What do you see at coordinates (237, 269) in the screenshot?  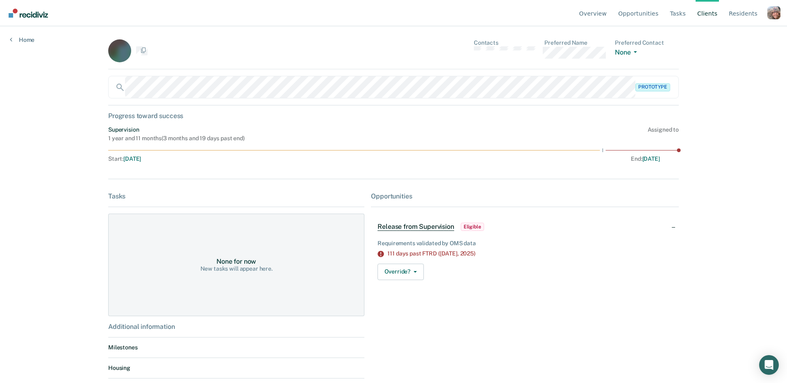 I see `div: New tasks will appear here.` at bounding box center [237, 269].